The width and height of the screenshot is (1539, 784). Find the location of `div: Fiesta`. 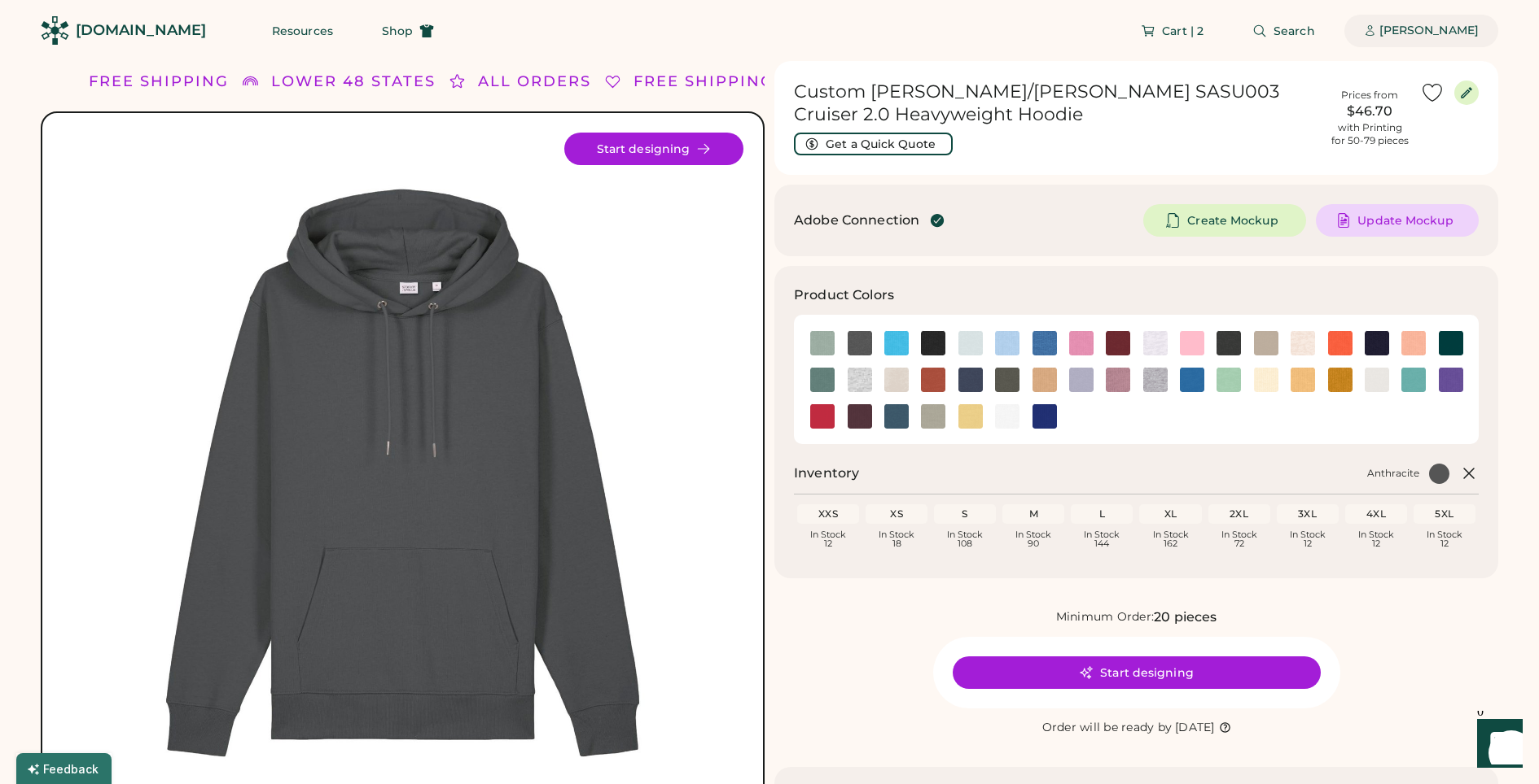

div: Fiesta is located at coordinates (1341, 344).